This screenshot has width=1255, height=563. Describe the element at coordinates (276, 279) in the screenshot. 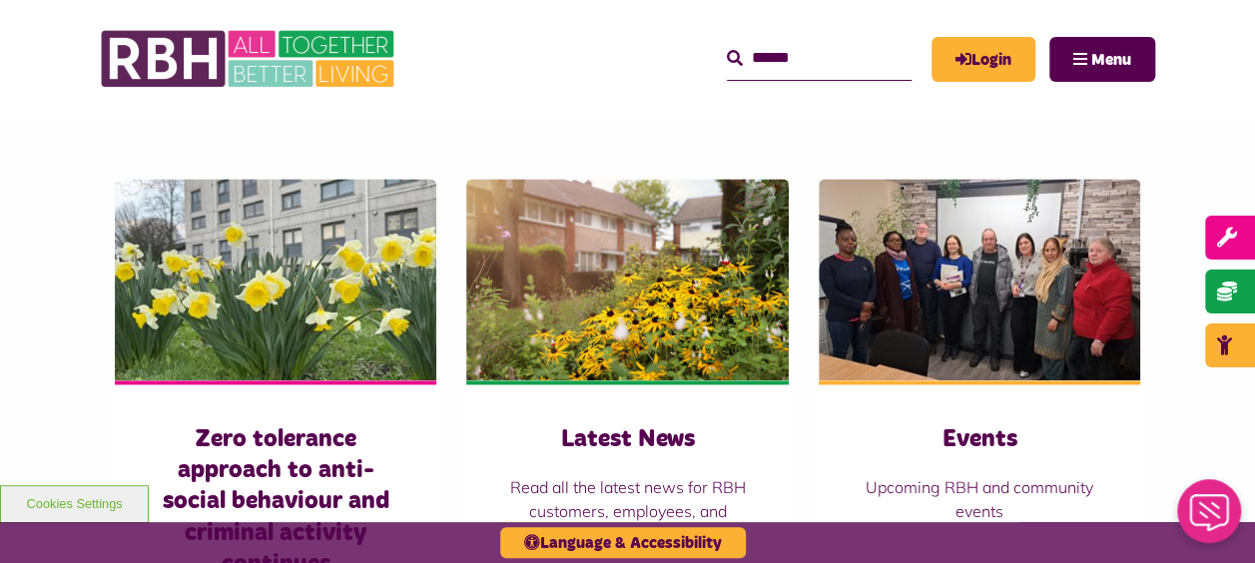

I see `img: Freehold` at that location.